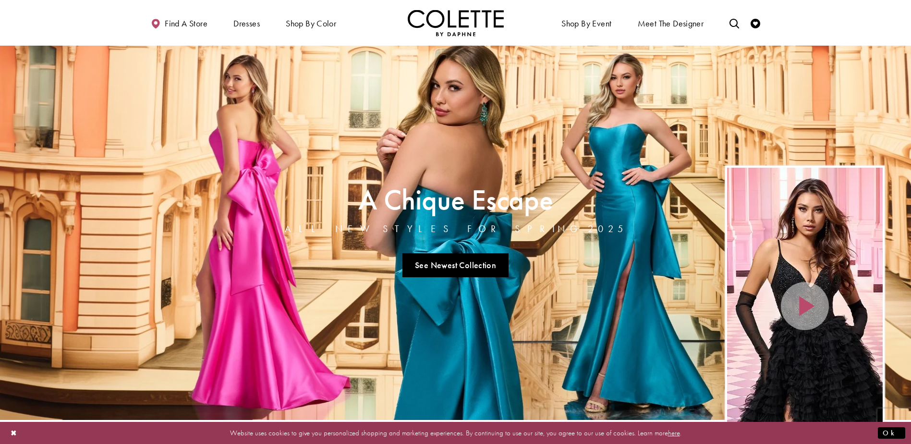 The width and height of the screenshot is (911, 444). What do you see at coordinates (456, 265) in the screenshot?
I see `a: See Newest Collection A Chique Escape All New Styles For Spring 2025` at bounding box center [456, 265].